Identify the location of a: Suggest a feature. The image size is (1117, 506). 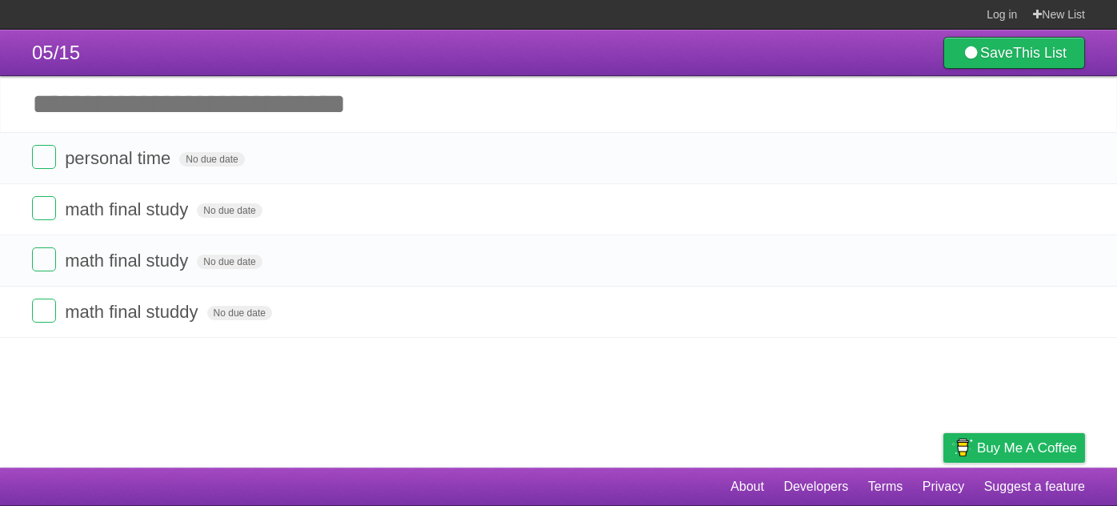
(1035, 487).